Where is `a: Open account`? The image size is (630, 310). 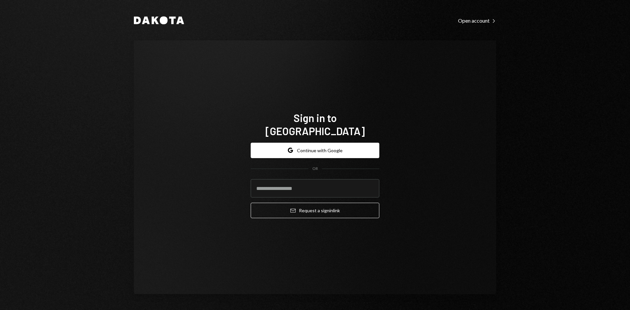
a: Open account is located at coordinates (477, 20).